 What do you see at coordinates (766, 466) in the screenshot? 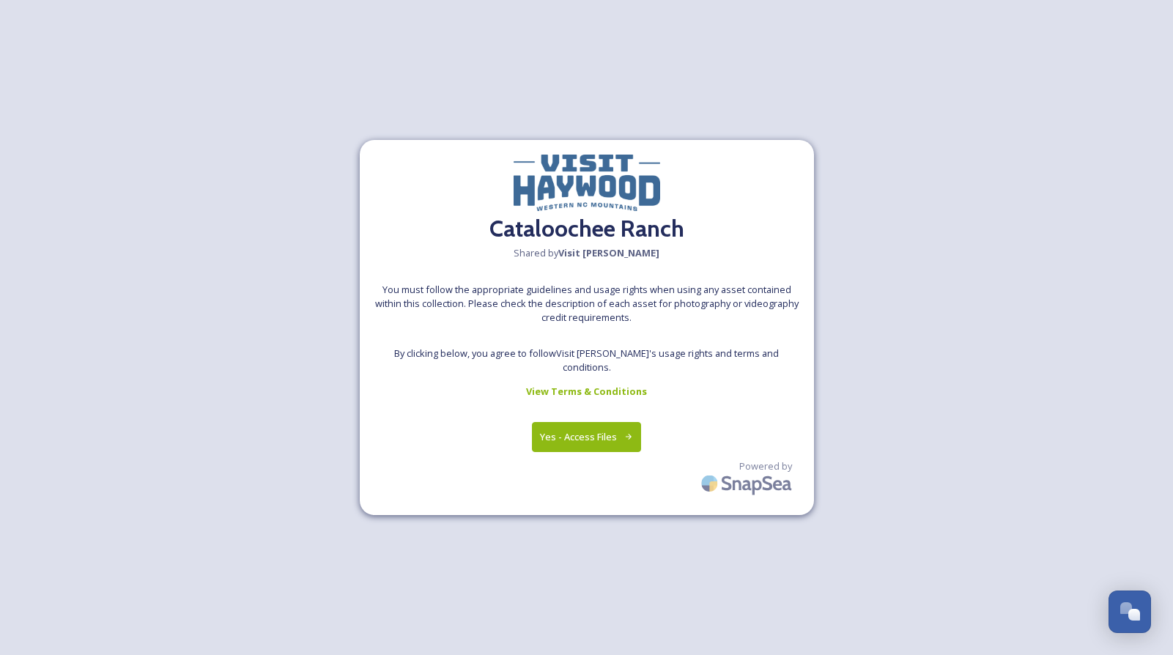
I see `span: Powered by` at bounding box center [766, 466].